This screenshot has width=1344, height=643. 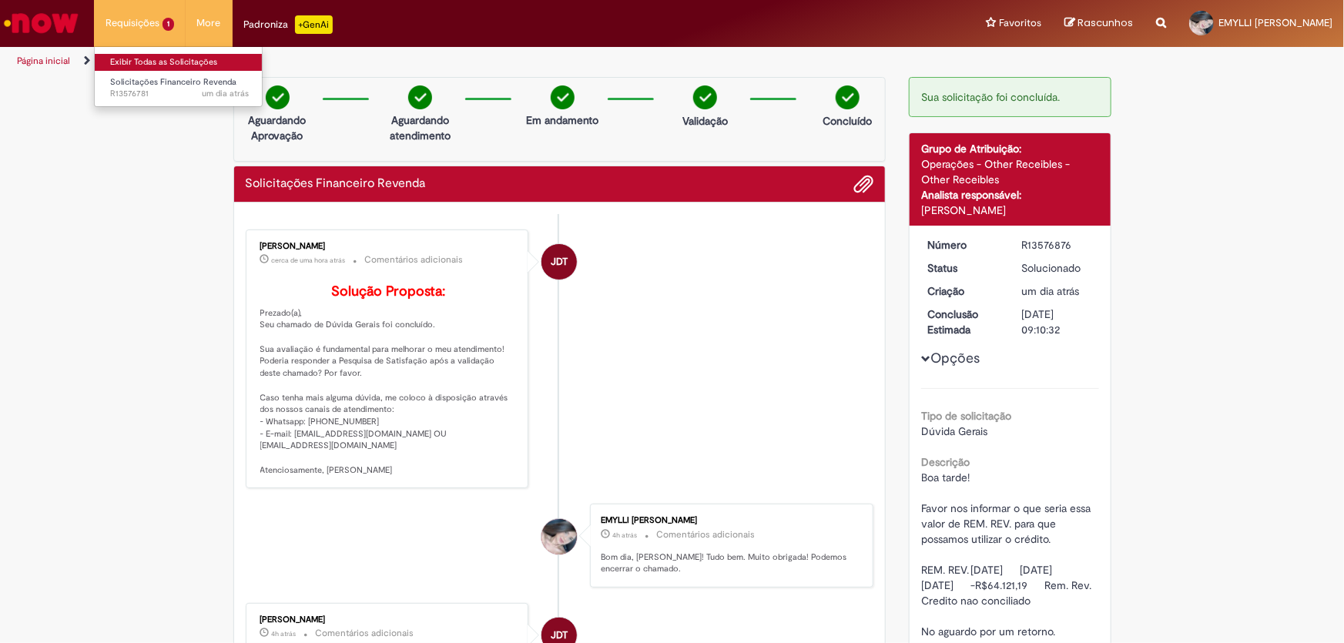 I want to click on time: 29/09/2025 13:15:51, so click(x=225, y=93).